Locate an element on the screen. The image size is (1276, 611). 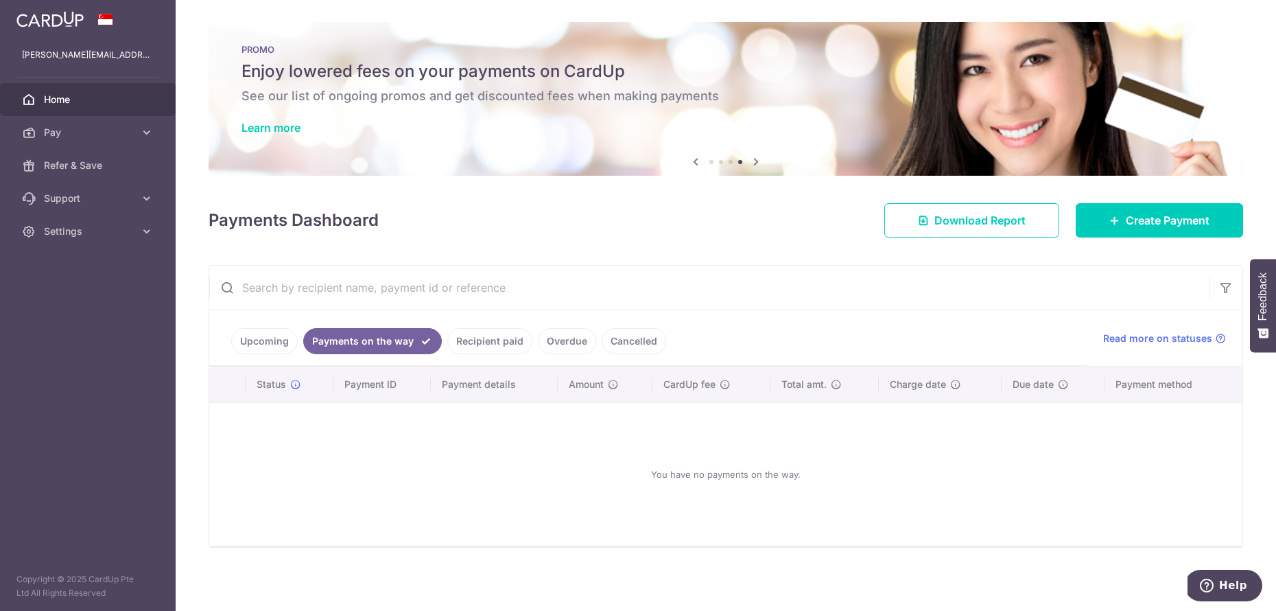
a: Cancelled is located at coordinates (634, 341).